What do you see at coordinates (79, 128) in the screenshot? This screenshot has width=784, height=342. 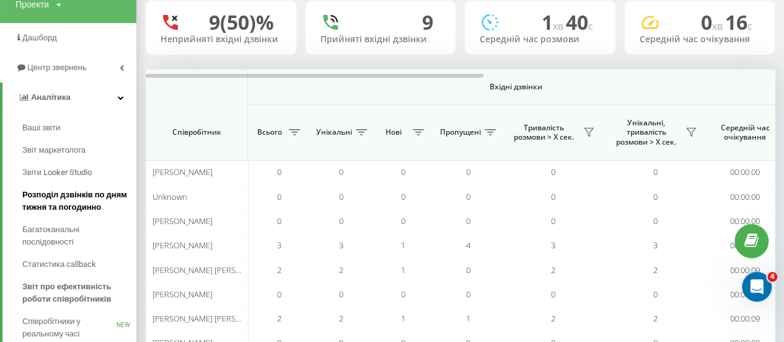 I see `a: Ваші звіти` at bounding box center [79, 128].